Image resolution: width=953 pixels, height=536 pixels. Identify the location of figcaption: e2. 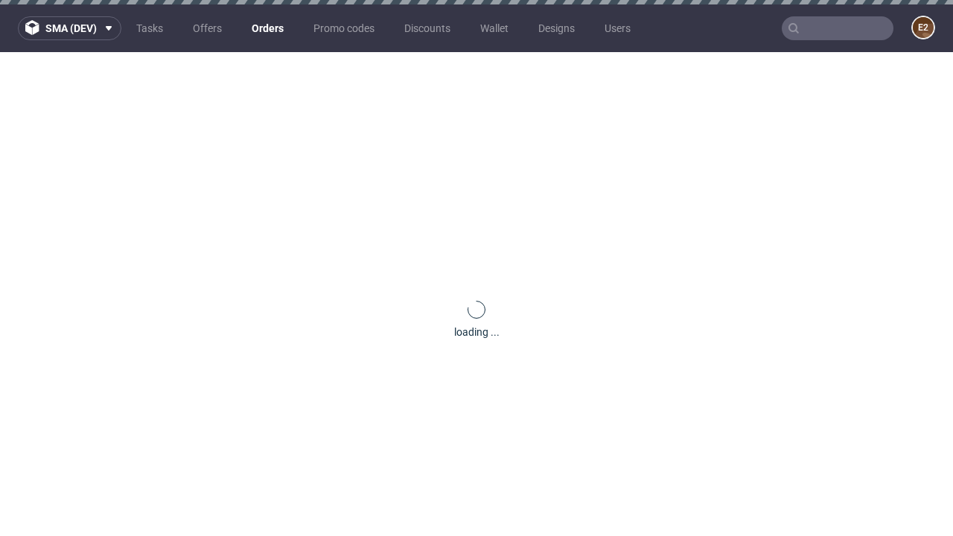
(923, 28).